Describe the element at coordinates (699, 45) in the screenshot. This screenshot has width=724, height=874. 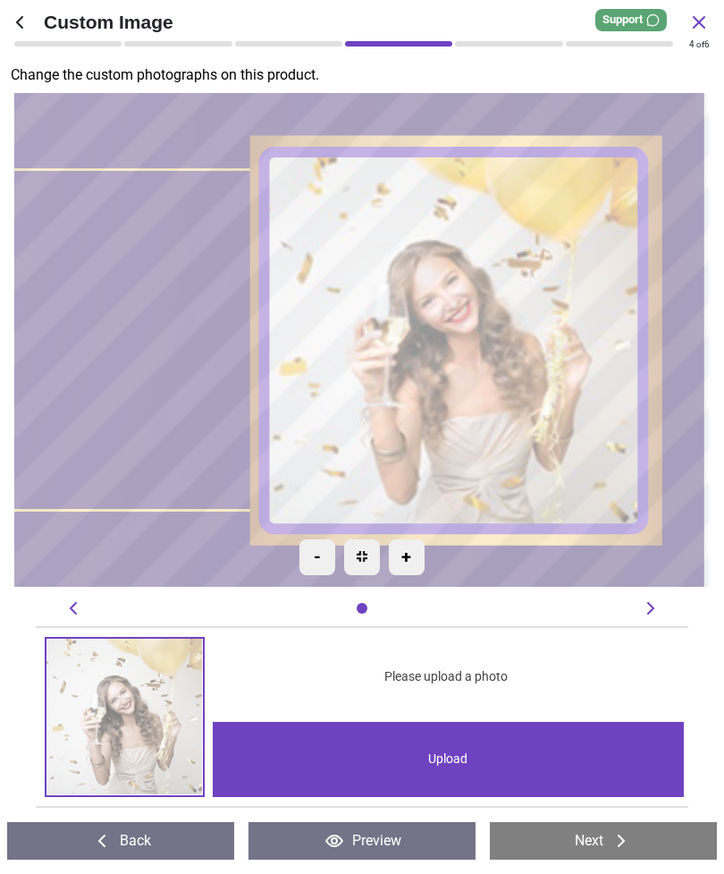
I see `div: of 6` at that location.